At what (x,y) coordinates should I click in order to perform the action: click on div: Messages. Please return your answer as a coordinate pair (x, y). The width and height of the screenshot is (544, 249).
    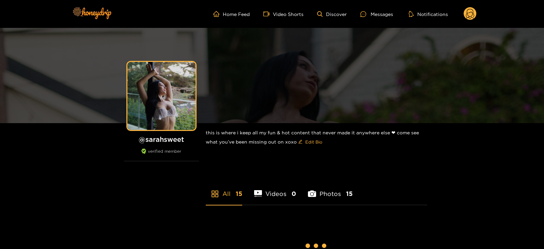
    Looking at the image, I should click on (377, 14).